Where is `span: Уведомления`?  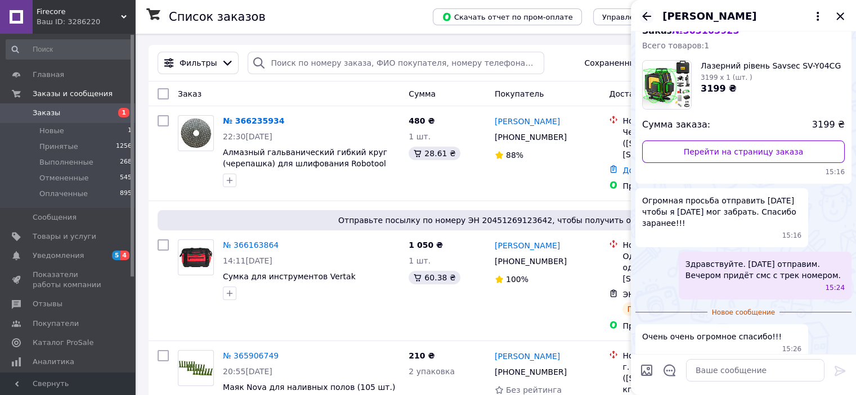 span: Уведомления is located at coordinates (58, 256).